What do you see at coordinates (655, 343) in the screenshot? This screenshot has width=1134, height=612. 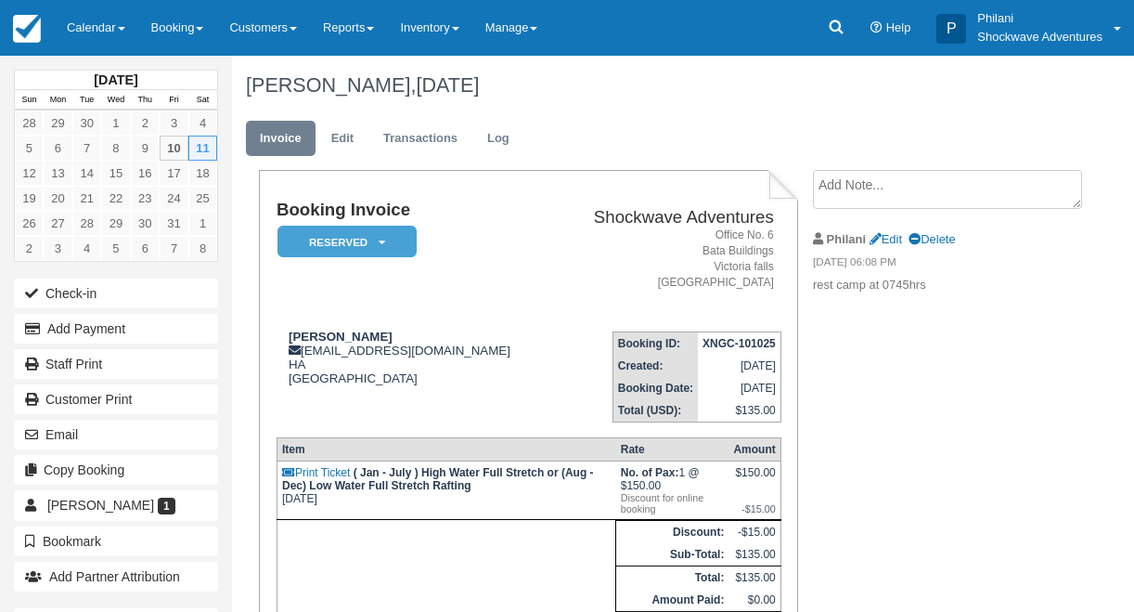 I see `th: Booking ID:` at bounding box center [655, 343].